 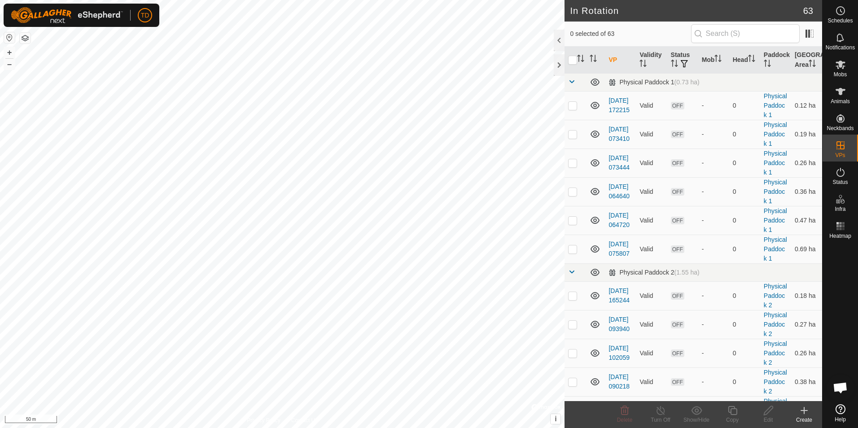 I want to click on th: VP, so click(x=620, y=60).